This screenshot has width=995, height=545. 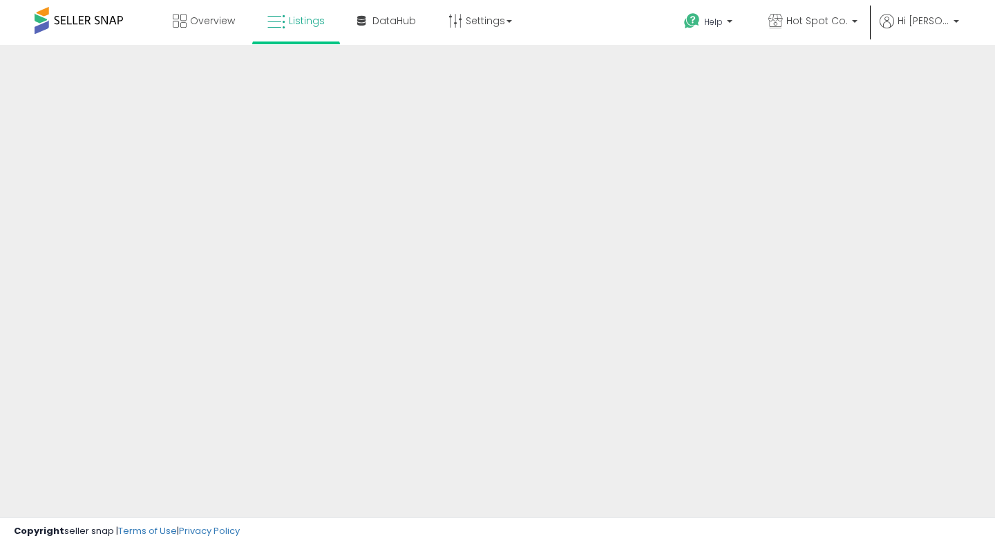 What do you see at coordinates (127, 531) in the screenshot?
I see `div: seller snap | |` at bounding box center [127, 531].